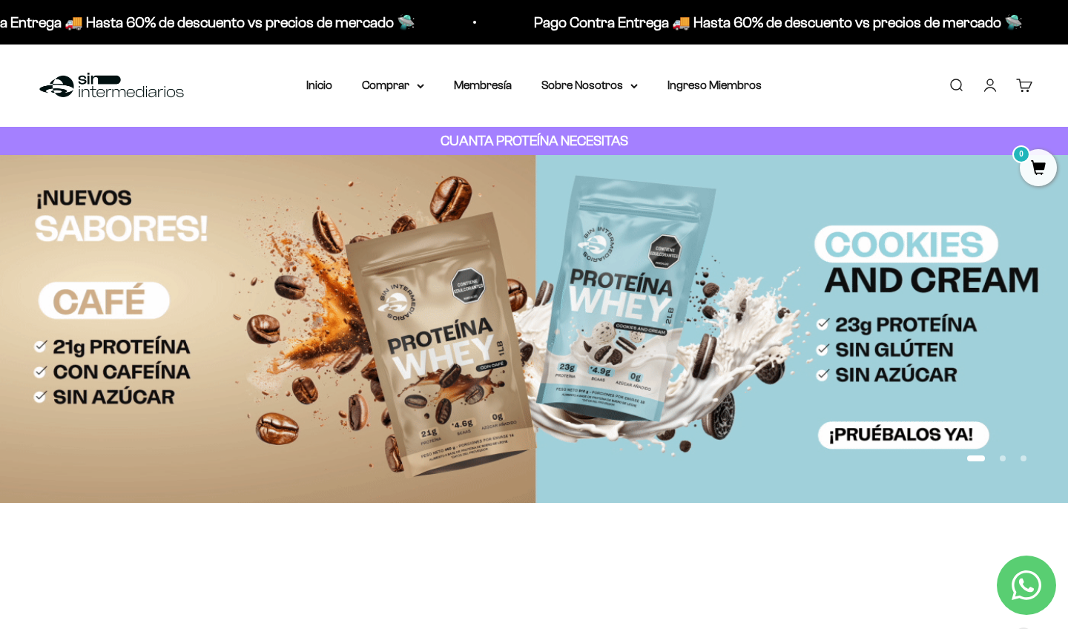 This screenshot has height=629, width=1068. What do you see at coordinates (483, 85) in the screenshot?
I see `a: Membresía` at bounding box center [483, 85].